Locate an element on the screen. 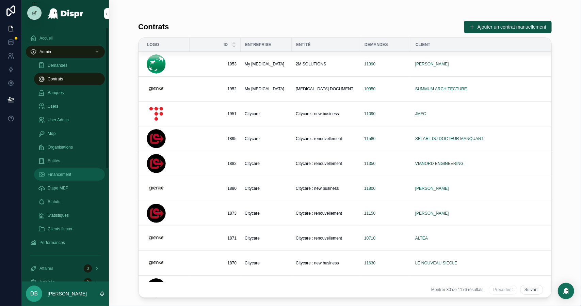  span: Clients finaux is located at coordinates (60, 229).